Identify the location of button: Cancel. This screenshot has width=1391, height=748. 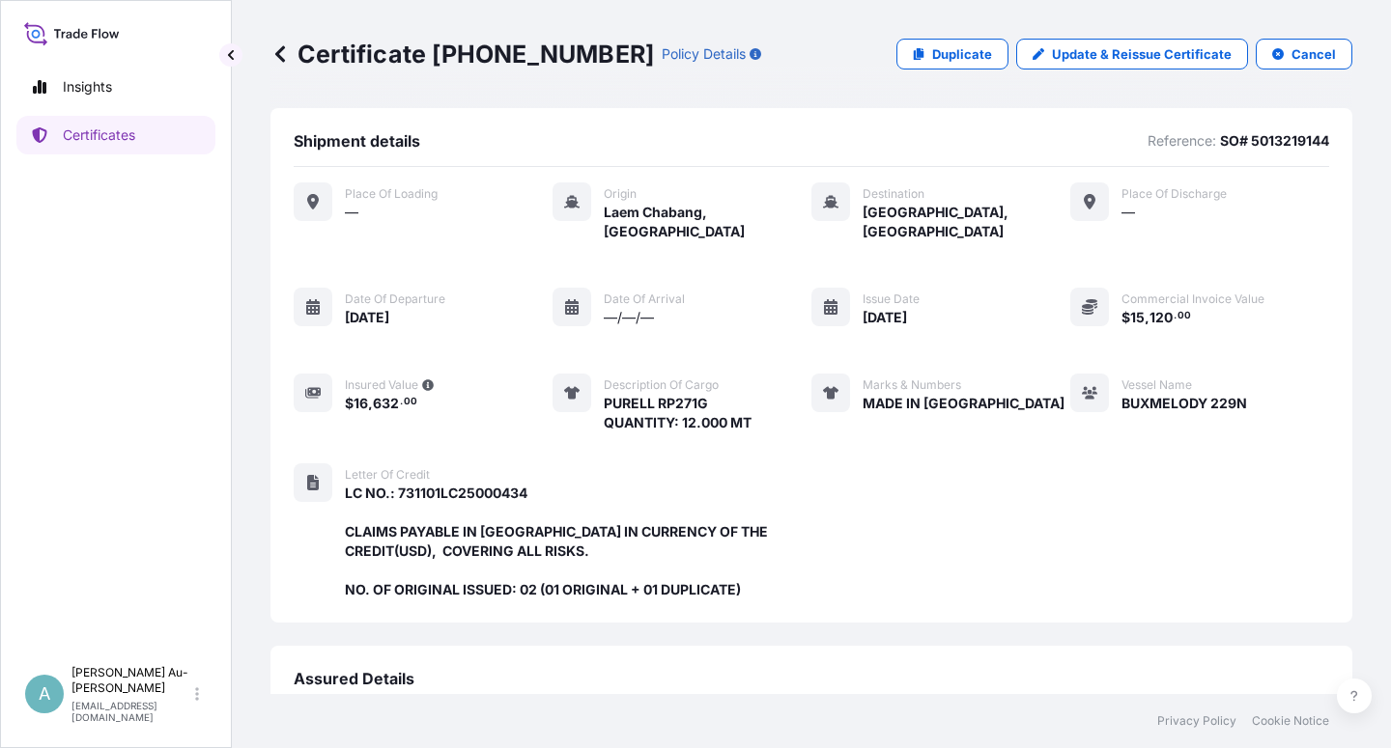
(1304, 54).